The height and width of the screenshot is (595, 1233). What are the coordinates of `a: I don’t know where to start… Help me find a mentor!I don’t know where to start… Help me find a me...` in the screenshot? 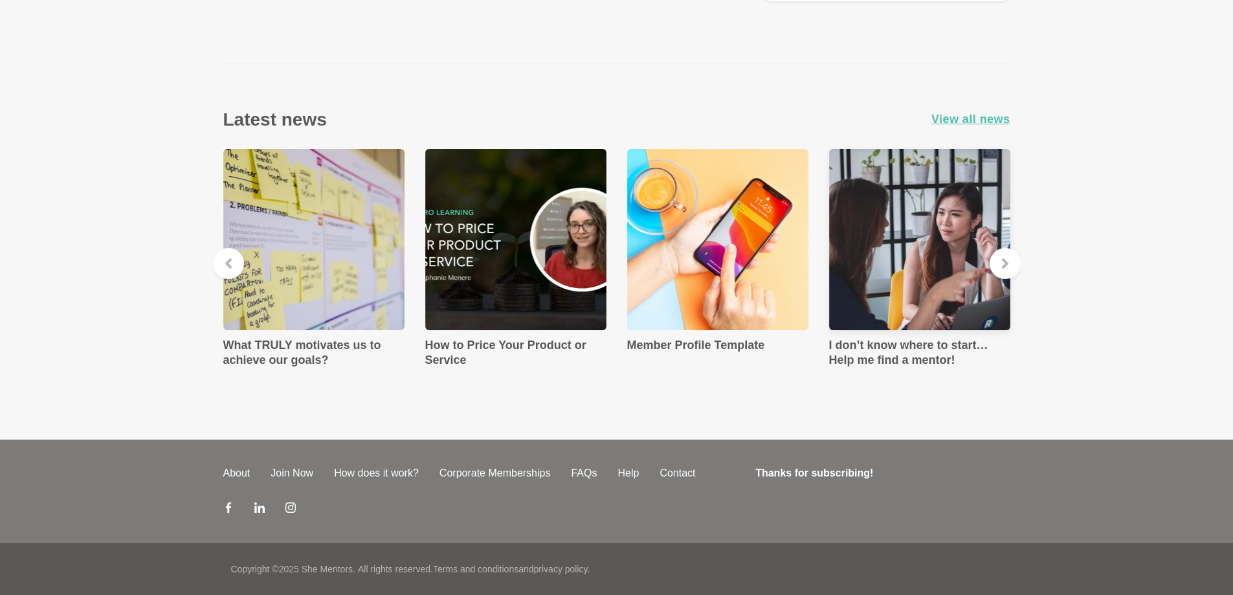 It's located at (920, 258).